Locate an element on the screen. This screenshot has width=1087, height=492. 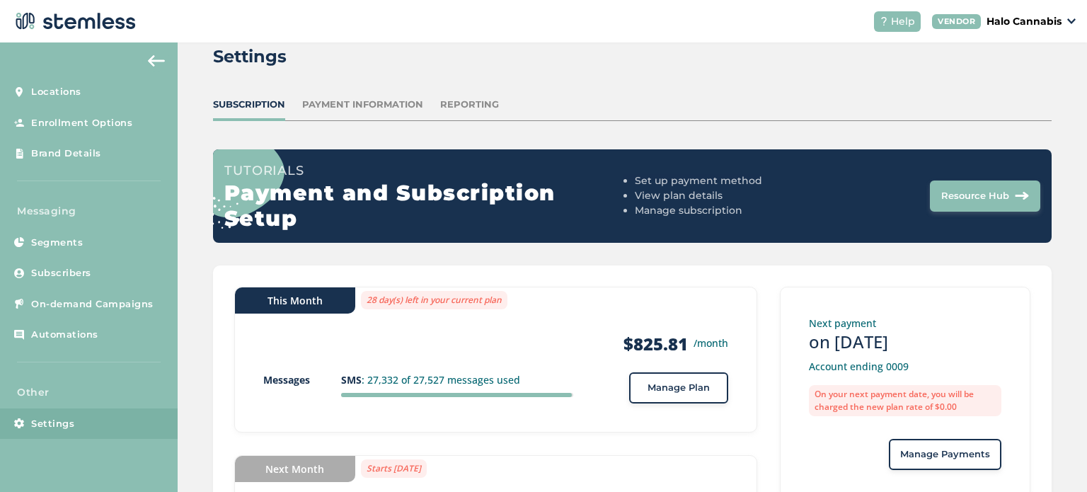
span: Settings is located at coordinates (52, 424).